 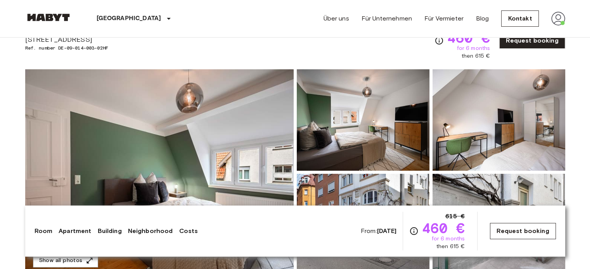 What do you see at coordinates (386, 19) in the screenshot?
I see `a: Für Unternehmen` at bounding box center [386, 19].